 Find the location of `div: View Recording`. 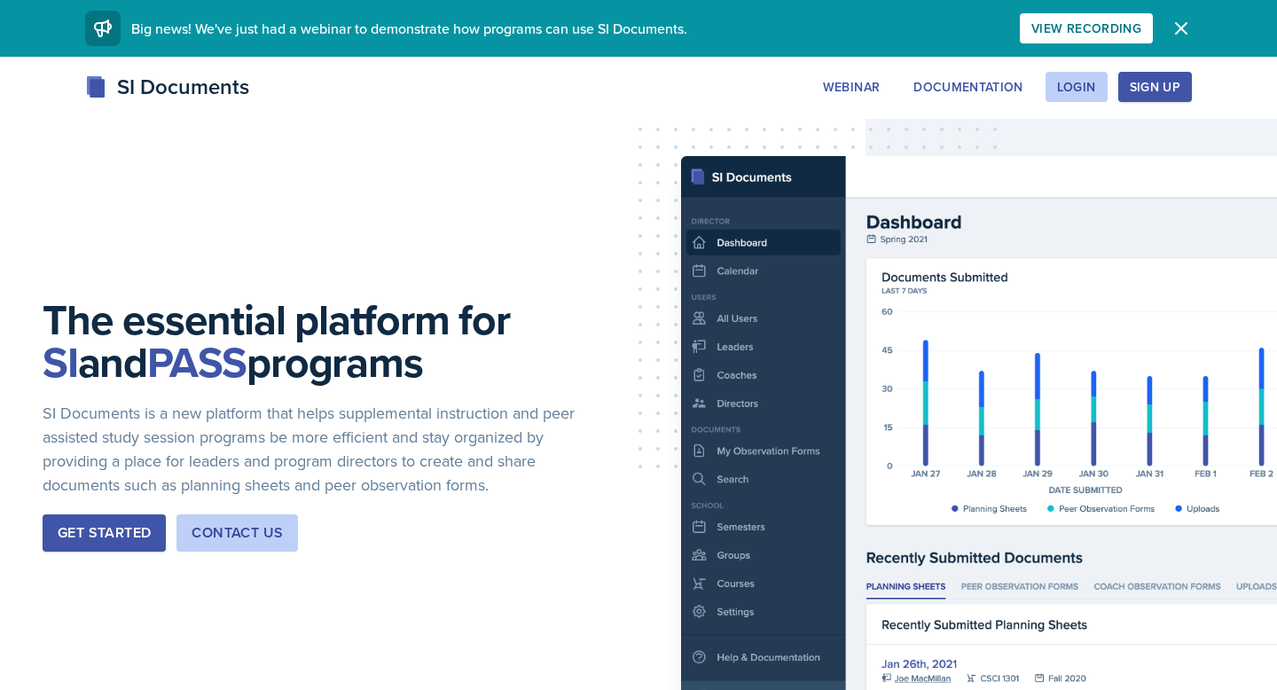

div: View Recording is located at coordinates (1086, 28).